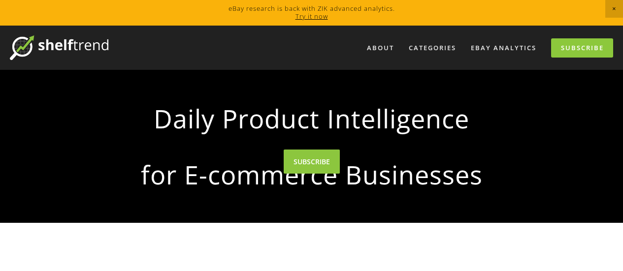 Image resolution: width=623 pixels, height=271 pixels. What do you see at coordinates (380, 48) in the screenshot?
I see `a: About` at bounding box center [380, 48].